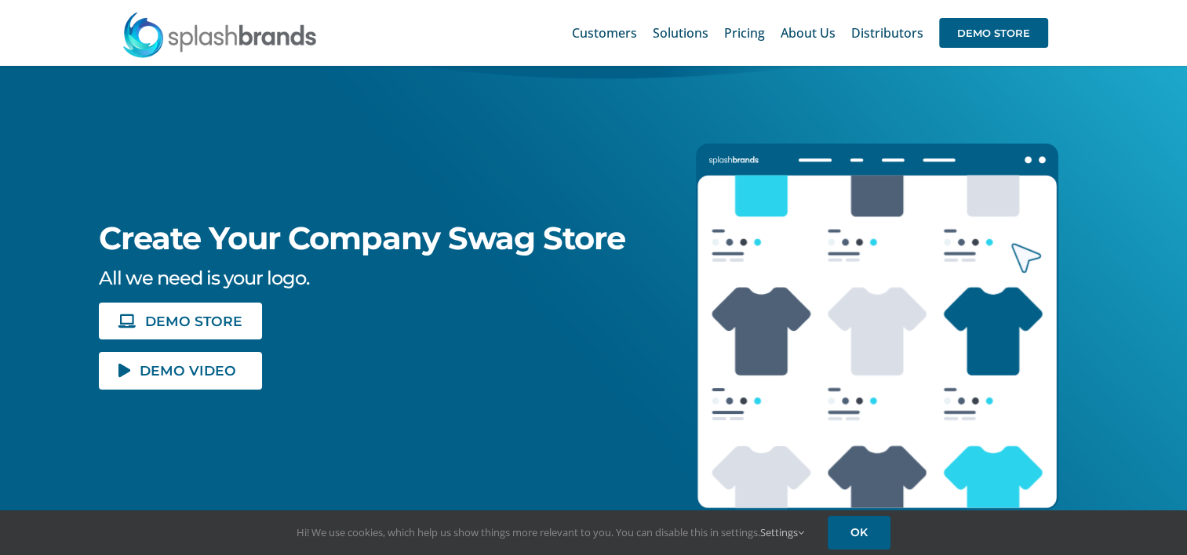  I want to click on a: Pricing, so click(744, 33).